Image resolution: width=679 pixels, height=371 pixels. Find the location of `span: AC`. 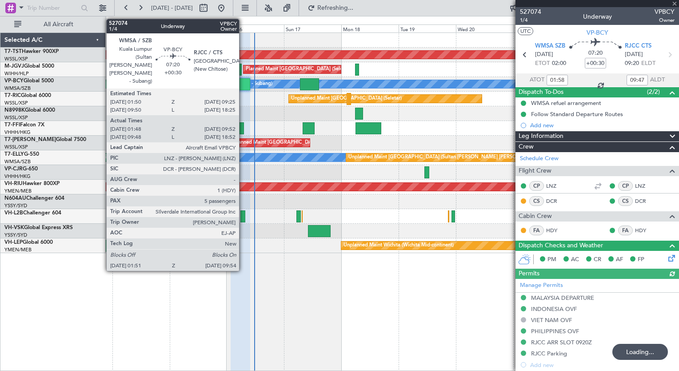

span: AC is located at coordinates (575, 259).